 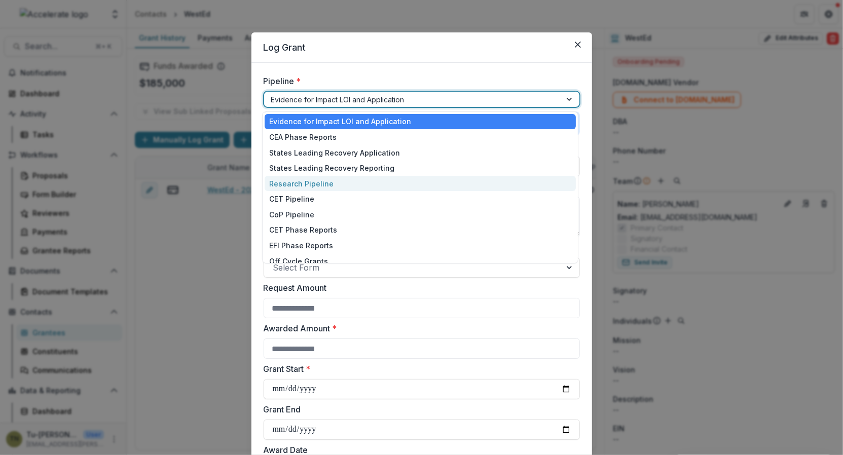 I want to click on div: Off Cycle Grants, so click(x=420, y=261).